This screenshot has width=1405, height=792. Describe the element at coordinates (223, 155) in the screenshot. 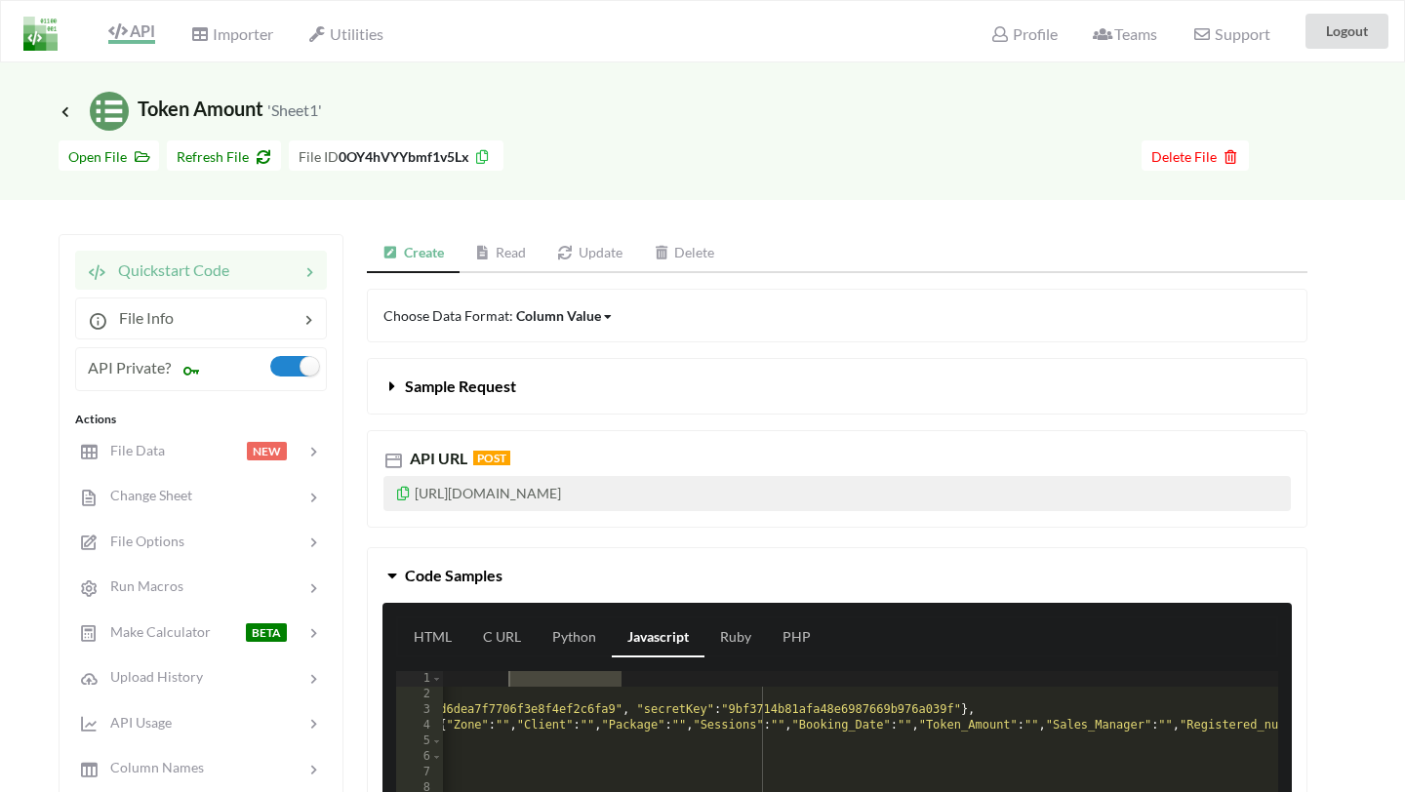

I see `button: Refresh File` at that location.